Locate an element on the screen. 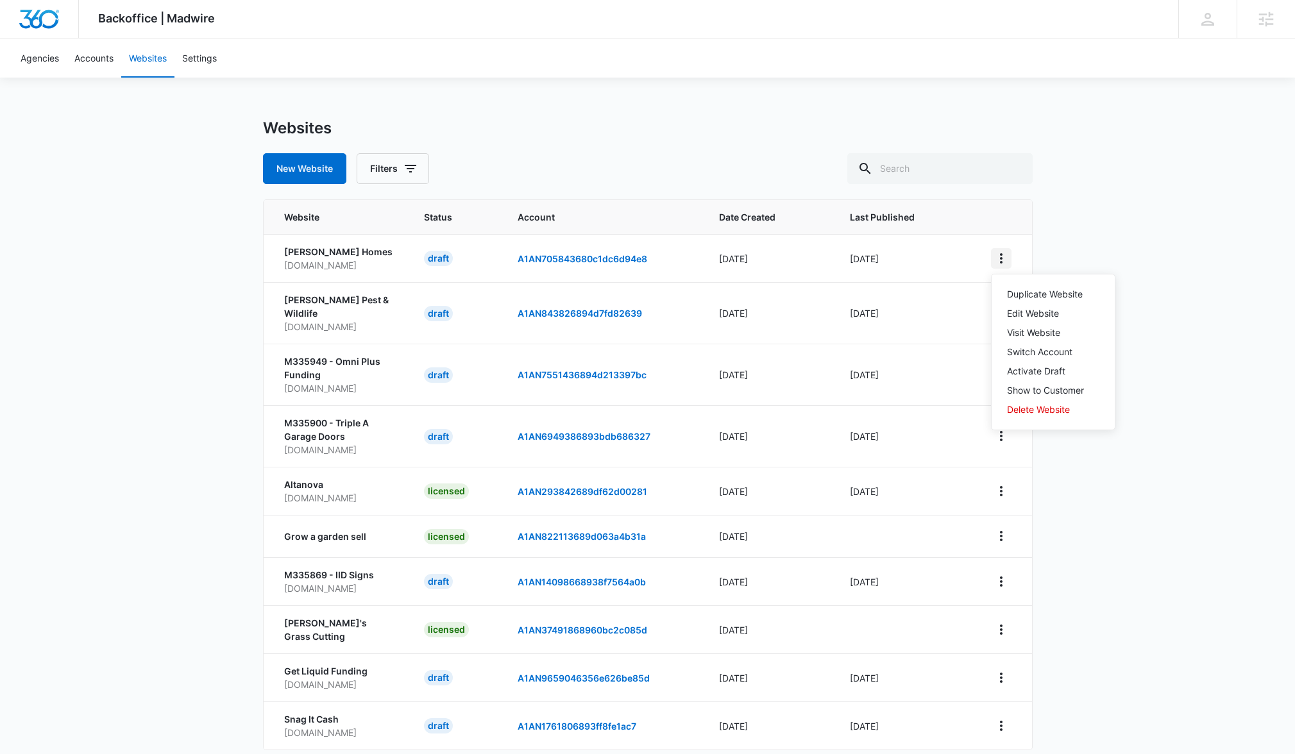 This screenshot has height=754, width=1295. span: Date Created is located at coordinates (759, 217).